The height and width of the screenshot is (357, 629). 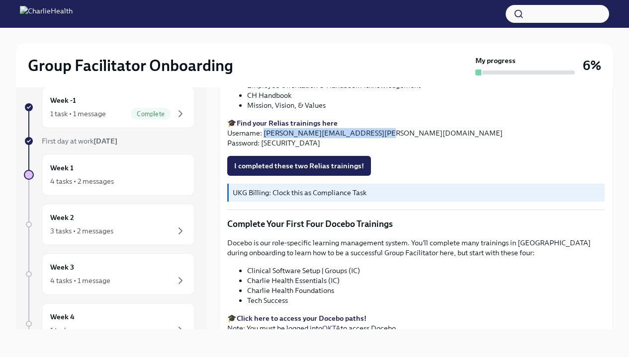 I want to click on li: Tech Success, so click(x=425, y=301).